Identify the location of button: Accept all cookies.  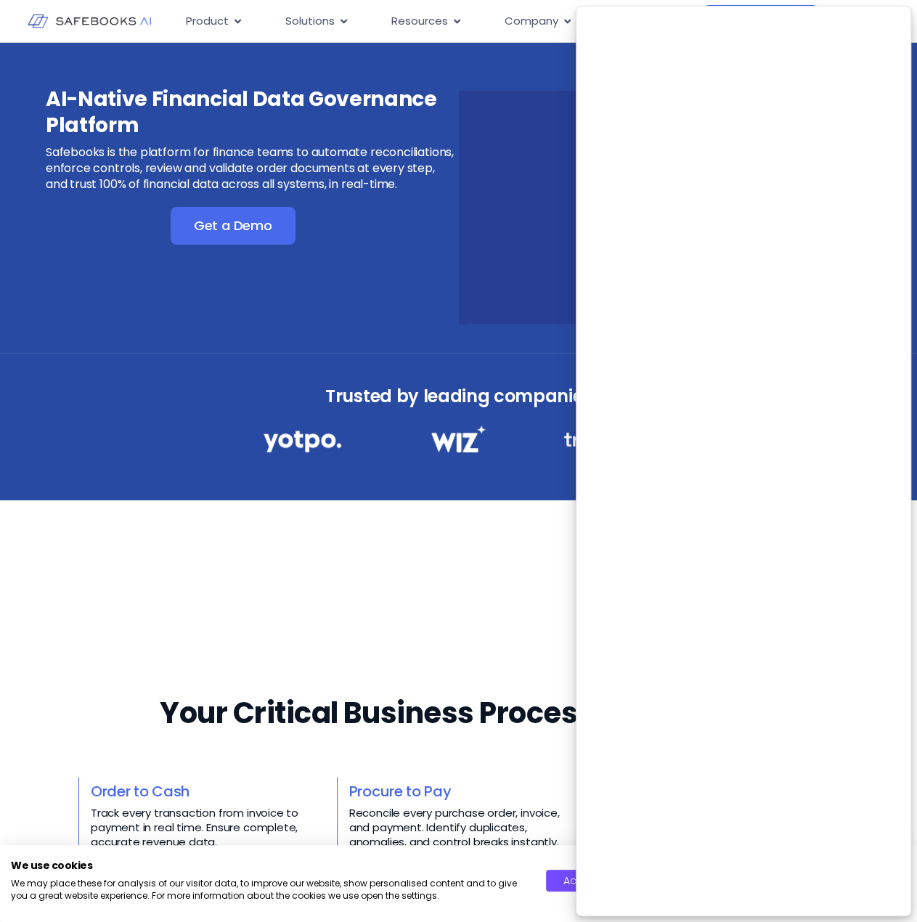
(588, 880).